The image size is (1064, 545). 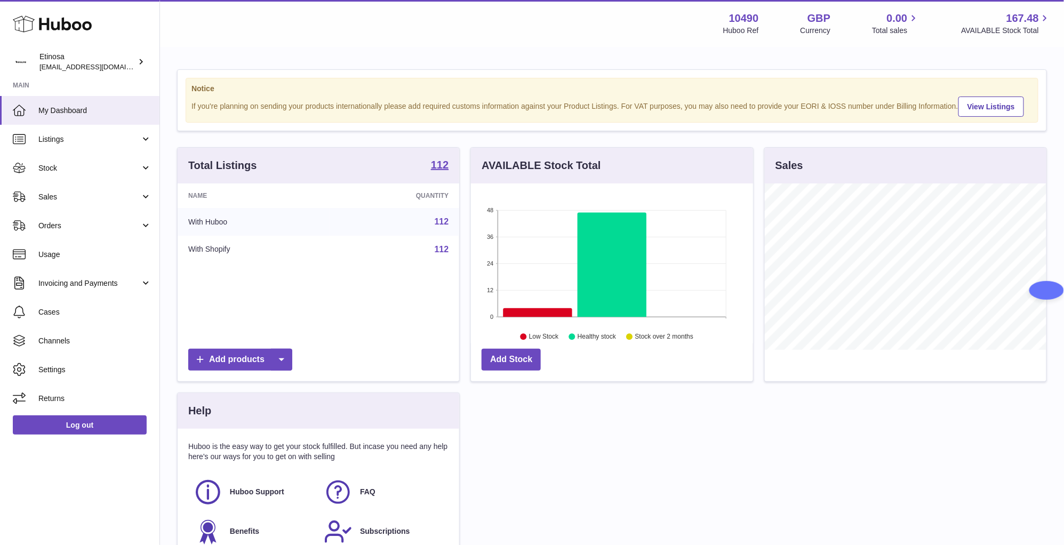 What do you see at coordinates (200, 411) in the screenshot?
I see `h3: Help` at bounding box center [200, 411].